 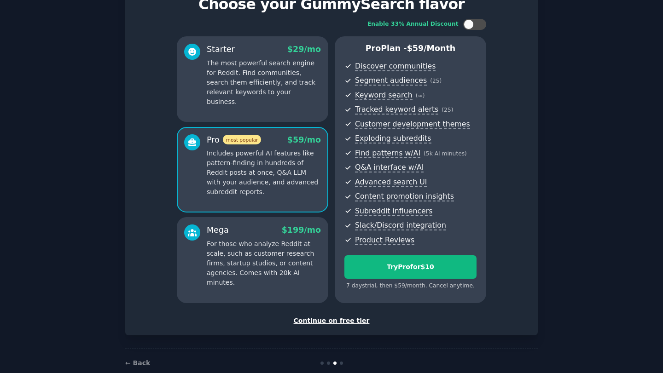 What do you see at coordinates (400, 226) in the screenshot?
I see `span: Slack/Discord integration` at bounding box center [400, 226].